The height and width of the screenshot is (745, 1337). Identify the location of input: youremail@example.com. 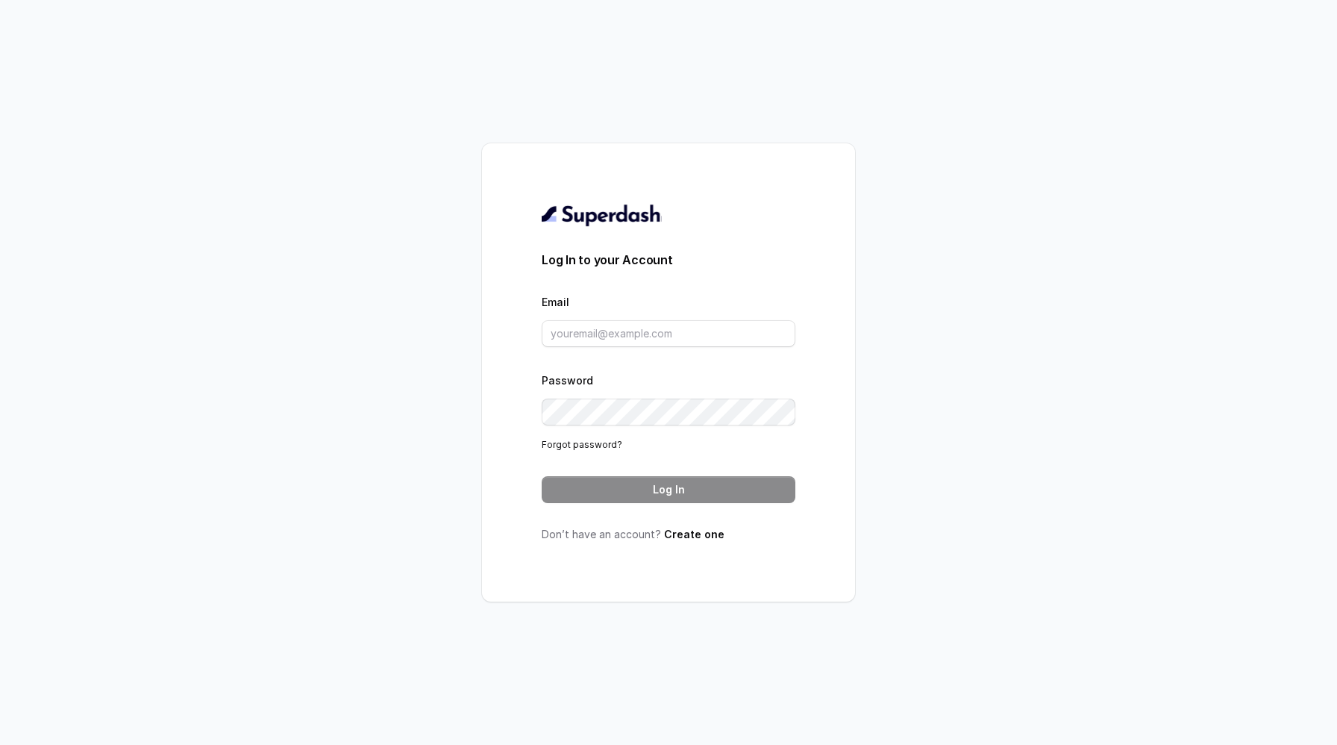
(668, 333).